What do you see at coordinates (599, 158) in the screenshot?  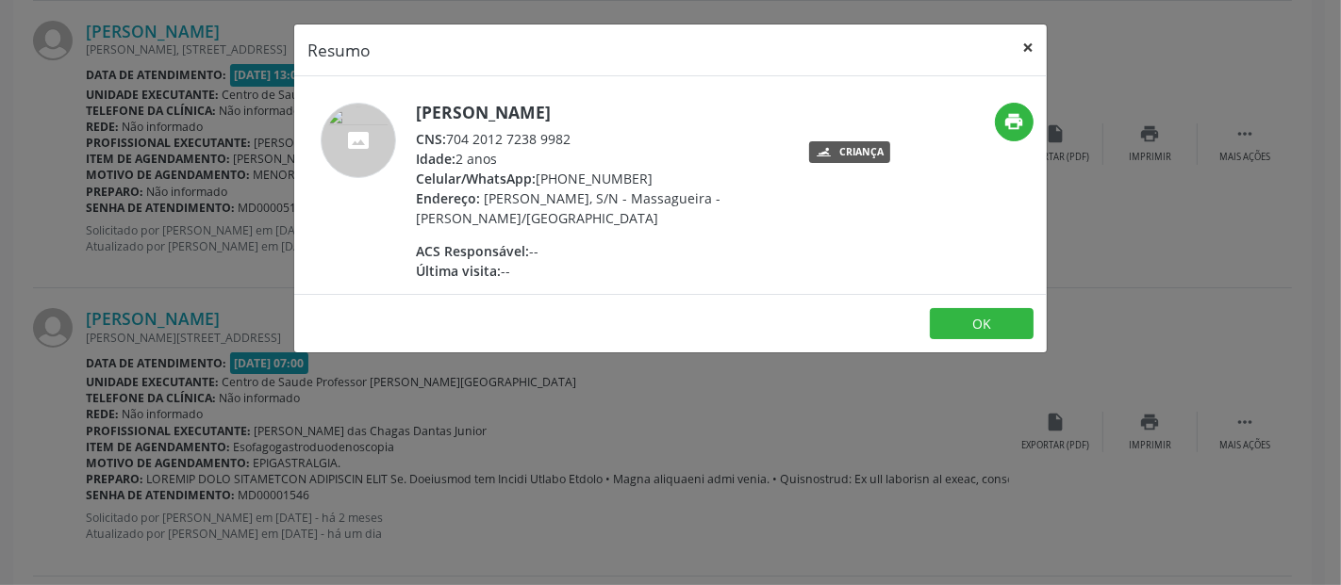 I see `div: 2 anos` at bounding box center [599, 158].